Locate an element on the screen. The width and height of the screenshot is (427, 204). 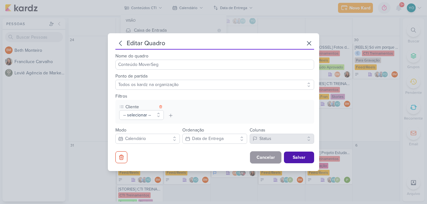
label: Modo is located at coordinates (121, 130).